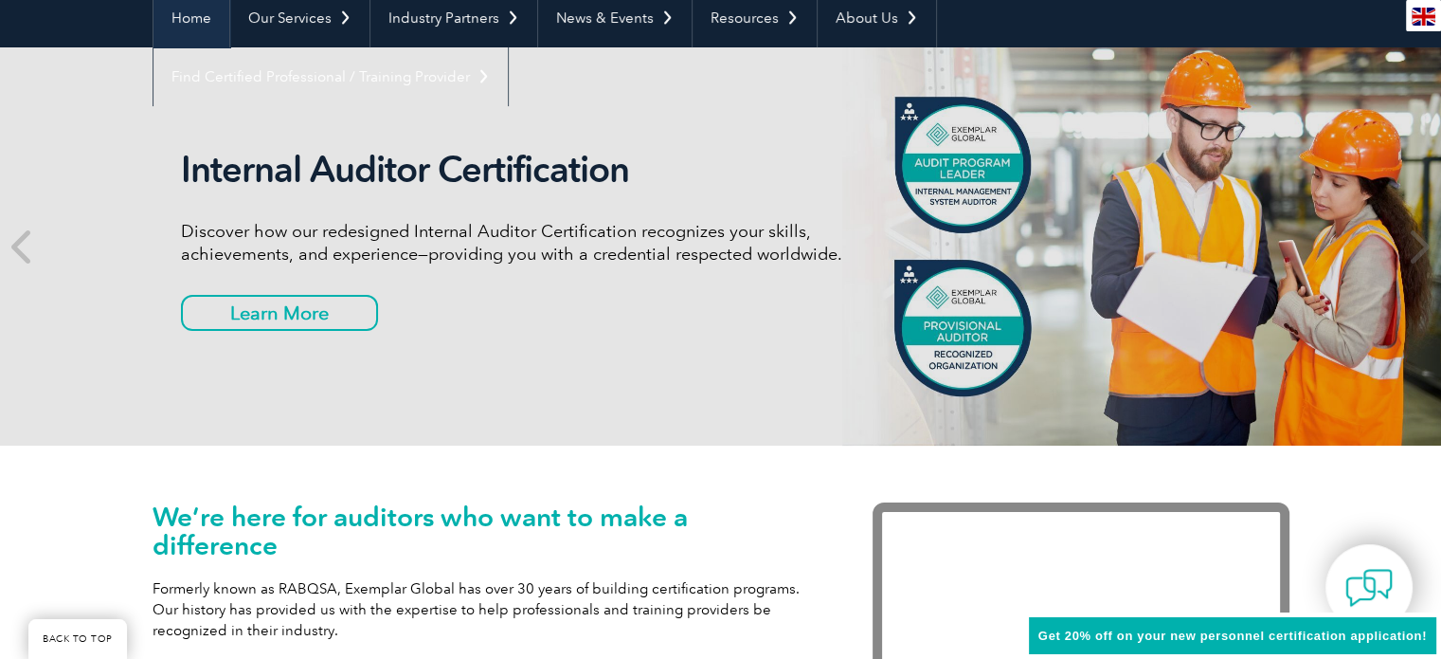  Describe the element at coordinates (484, 531) in the screenshot. I see `h1: We’re here for auditors who want to make a difference` at that location.